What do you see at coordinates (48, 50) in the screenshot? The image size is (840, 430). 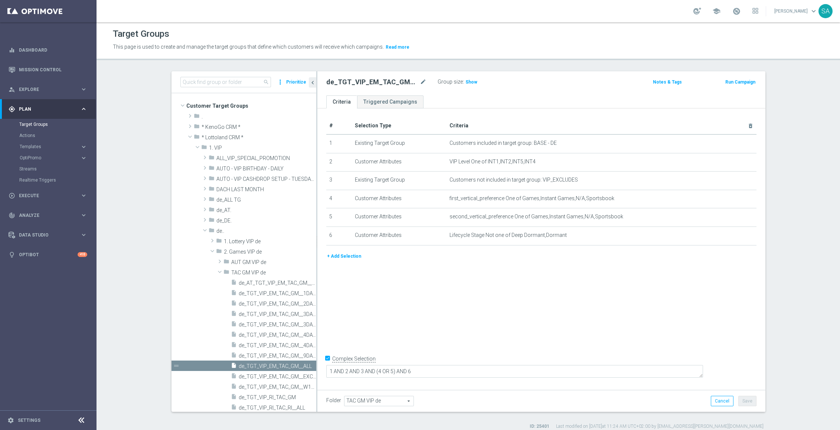 I see `div: equalizer Dashboard` at bounding box center [48, 50].